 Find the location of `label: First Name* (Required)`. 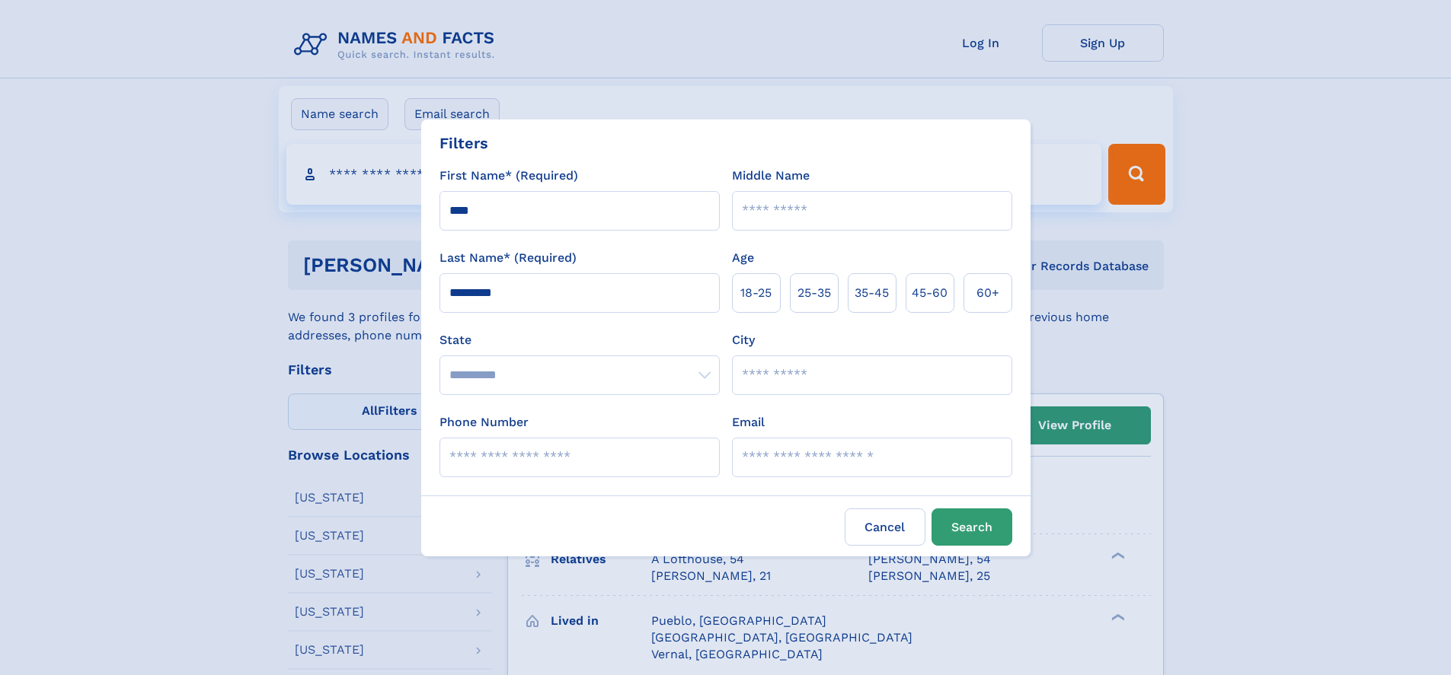

label: First Name* (Required) is located at coordinates (509, 176).